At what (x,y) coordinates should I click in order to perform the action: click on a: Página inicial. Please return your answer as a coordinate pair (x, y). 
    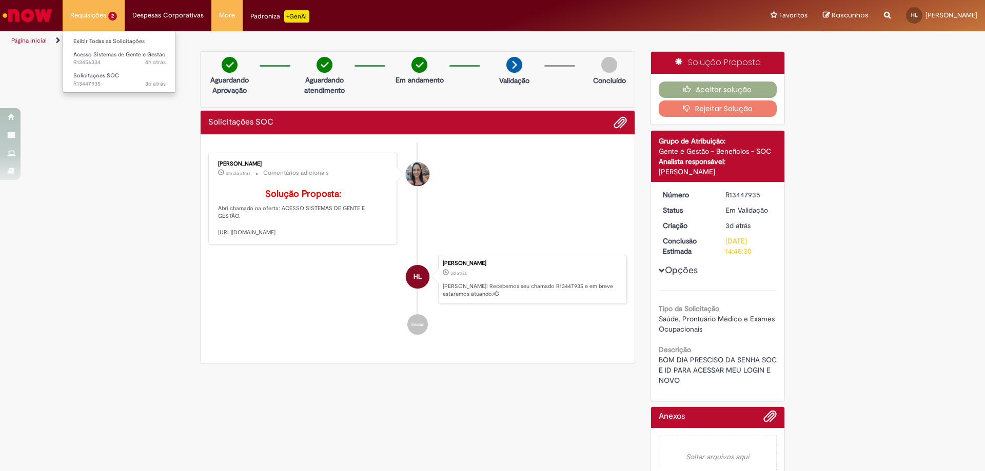
    Looking at the image, I should click on (29, 41).